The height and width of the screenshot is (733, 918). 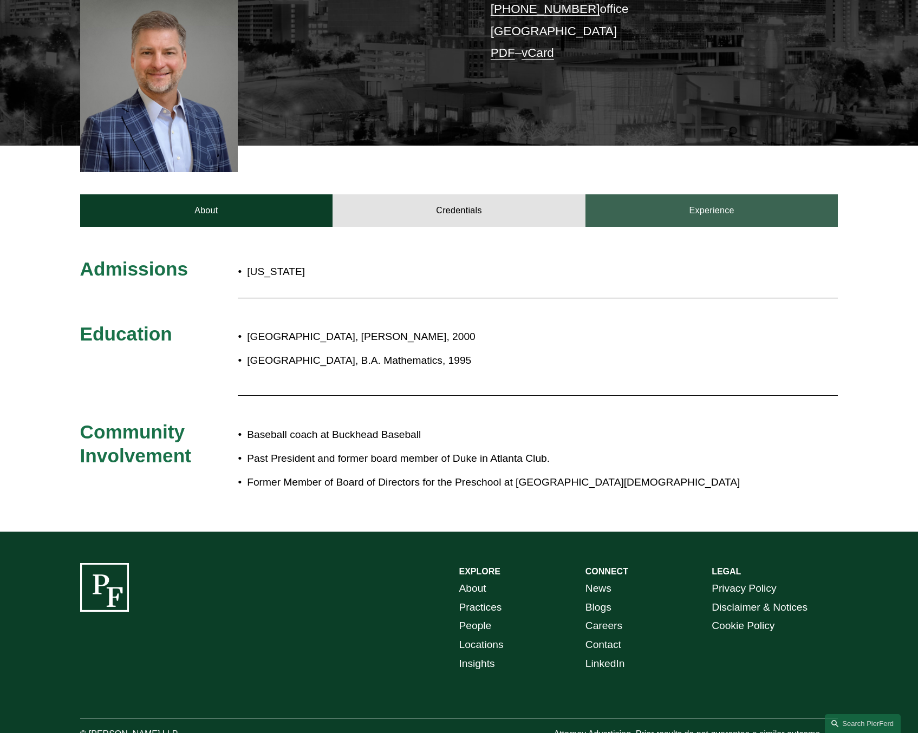 I want to click on a: vCard, so click(x=538, y=53).